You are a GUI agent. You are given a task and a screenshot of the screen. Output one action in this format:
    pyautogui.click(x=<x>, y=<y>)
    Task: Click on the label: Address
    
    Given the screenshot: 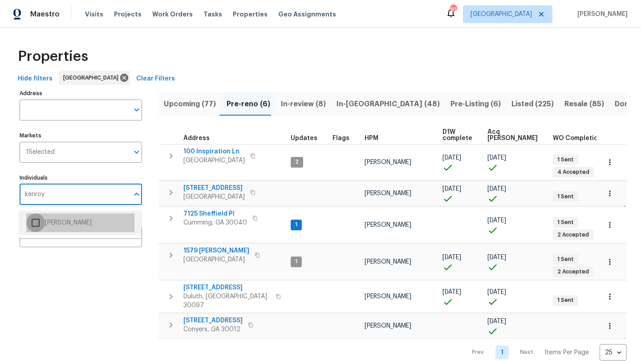 What is the action you would take?
    pyautogui.click(x=81, y=93)
    